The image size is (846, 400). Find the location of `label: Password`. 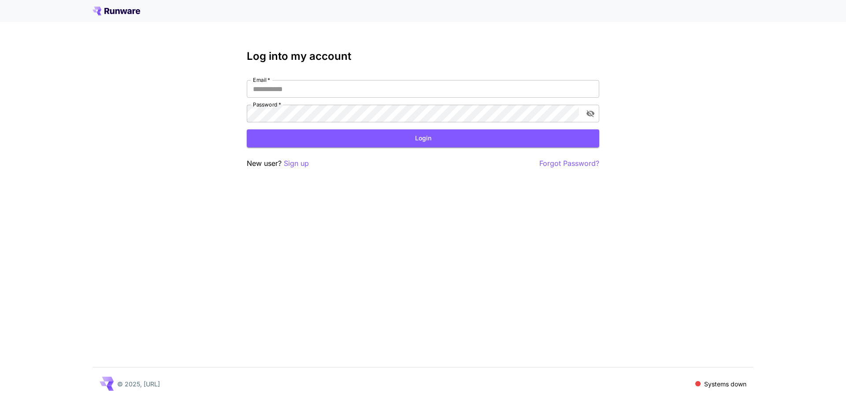

label: Password is located at coordinates (267, 104).